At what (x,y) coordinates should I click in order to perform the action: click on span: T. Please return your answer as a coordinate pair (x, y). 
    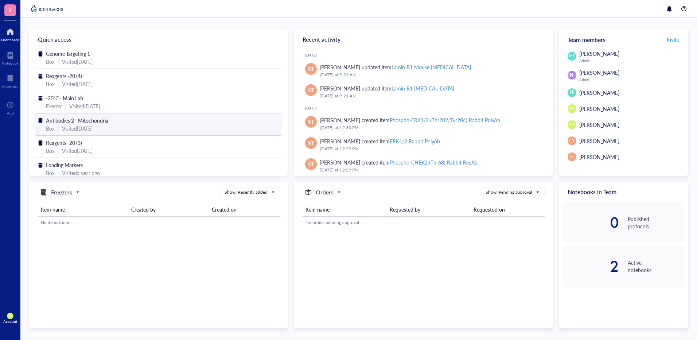
    Looking at the image, I should click on (10, 9).